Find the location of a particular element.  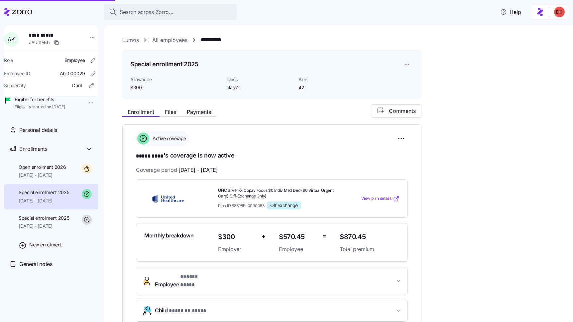

span: Help is located at coordinates (511, 12).